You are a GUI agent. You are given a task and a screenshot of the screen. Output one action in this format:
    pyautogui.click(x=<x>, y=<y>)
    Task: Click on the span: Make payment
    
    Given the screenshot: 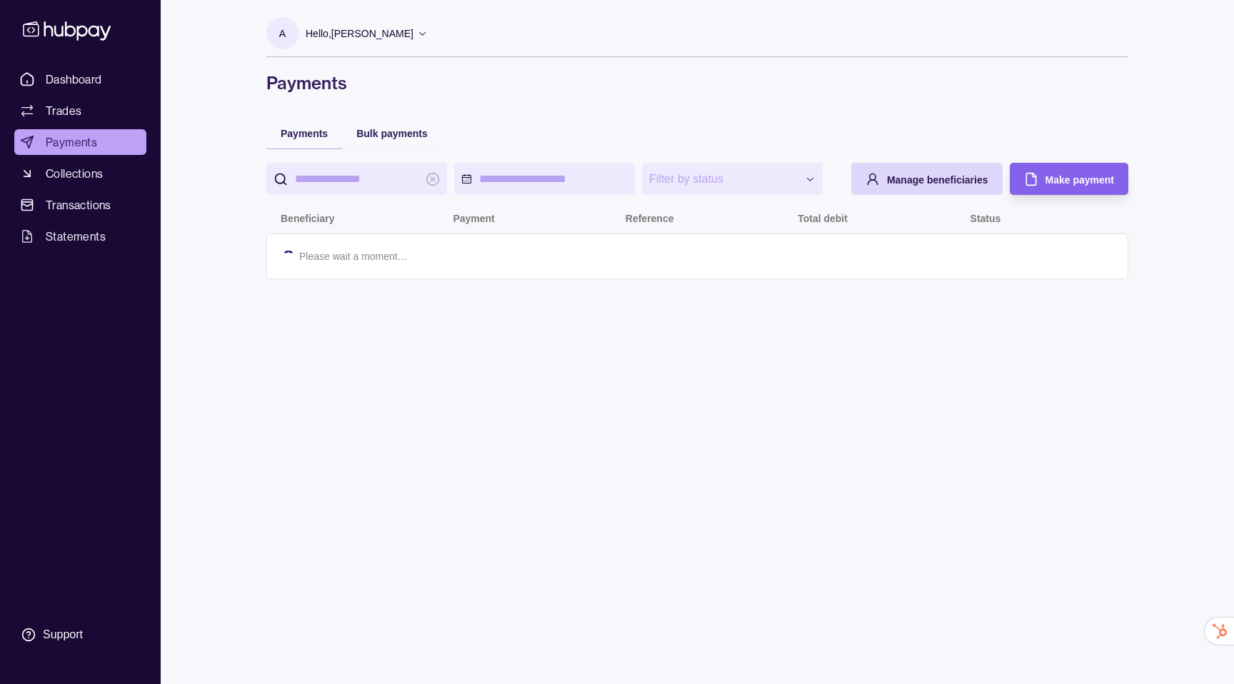 What is the action you would take?
    pyautogui.click(x=1080, y=180)
    